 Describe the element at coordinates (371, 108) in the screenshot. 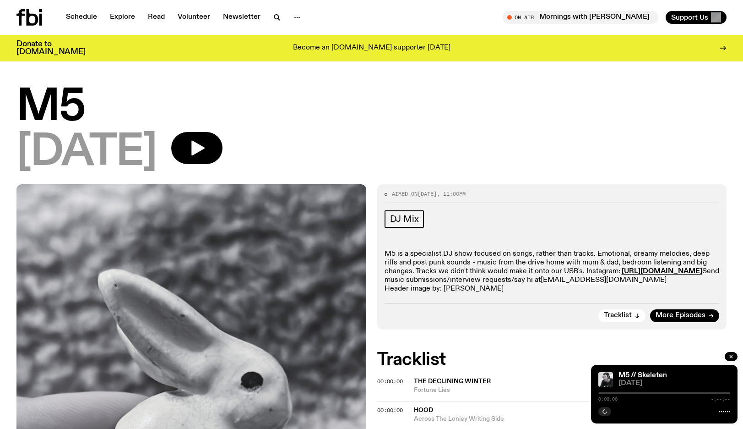

I see `h1: M5` at that location.